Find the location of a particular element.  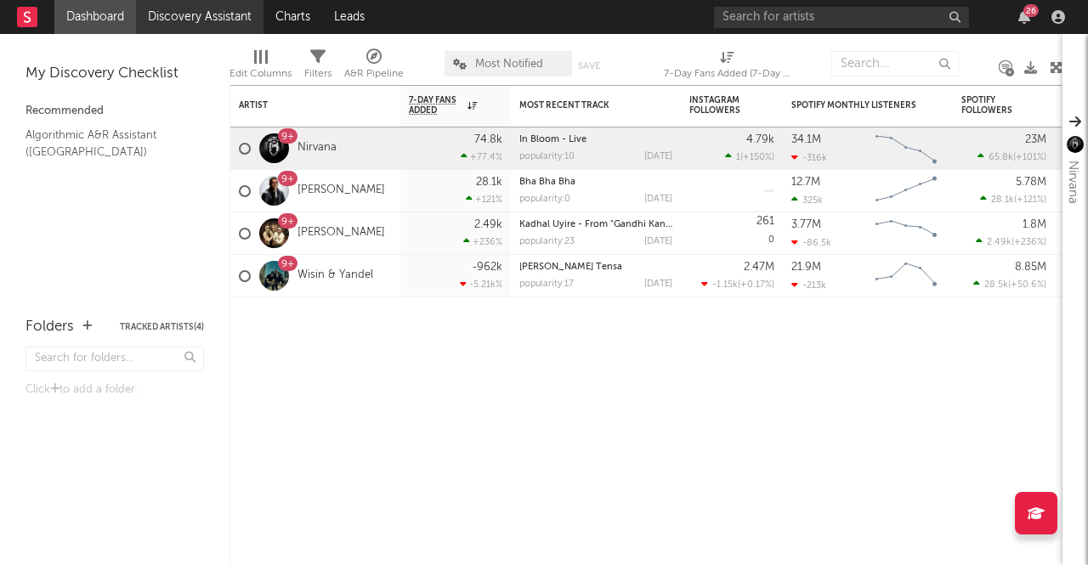

div: Kadhal Uyire - From "Gandhi Kannadi" is located at coordinates (596, 224).